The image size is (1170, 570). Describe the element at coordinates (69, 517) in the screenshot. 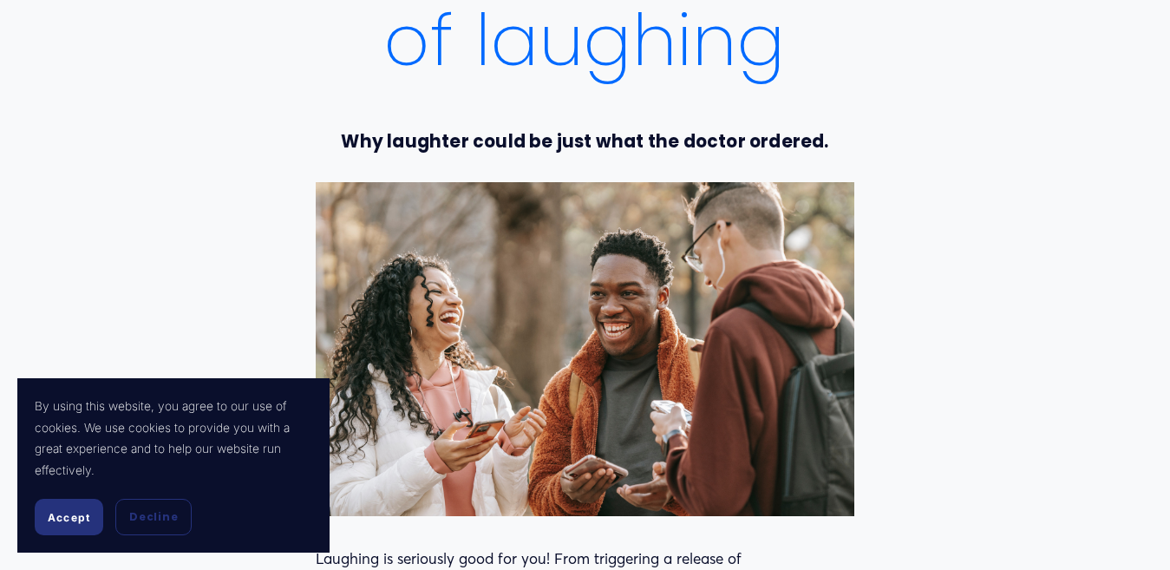

I see `span: Accept` at that location.